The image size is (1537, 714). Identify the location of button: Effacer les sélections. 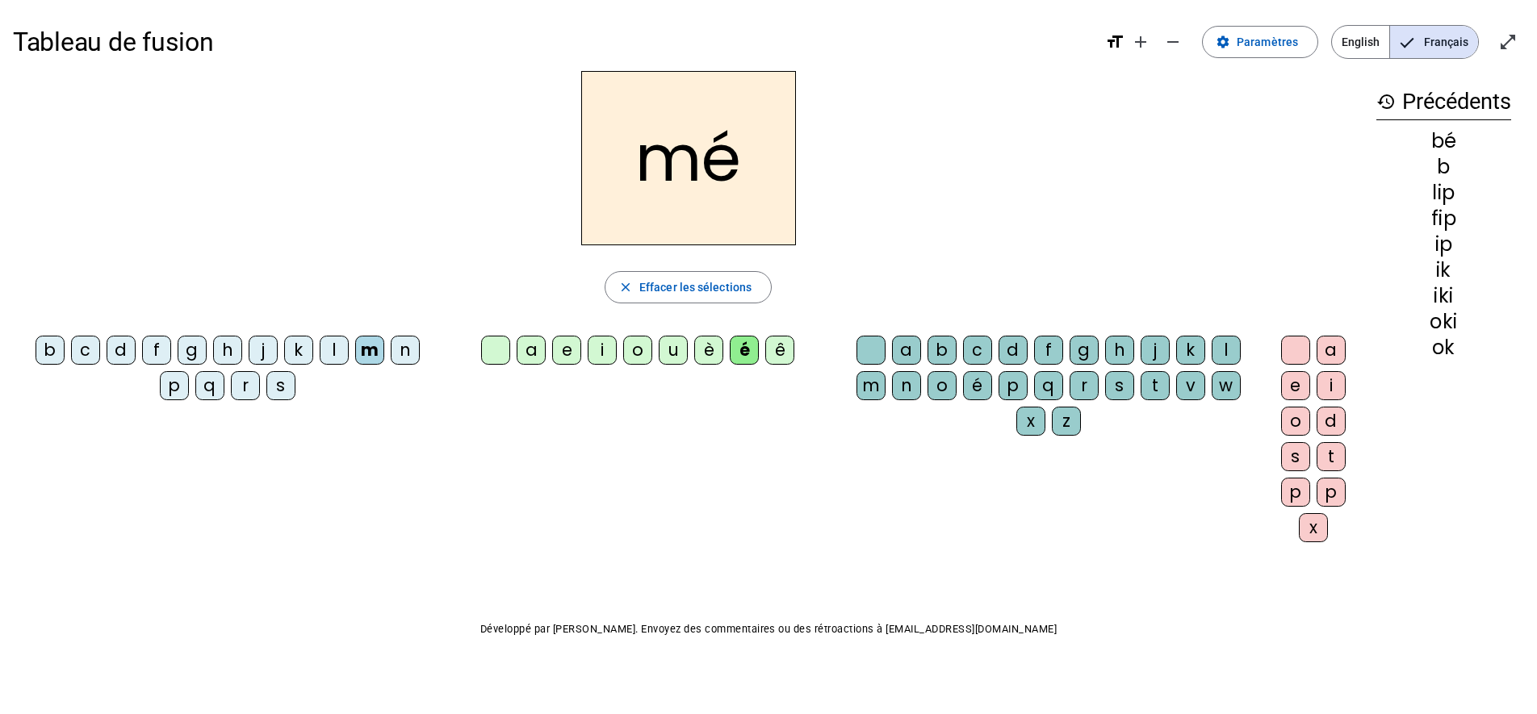
(688, 287).